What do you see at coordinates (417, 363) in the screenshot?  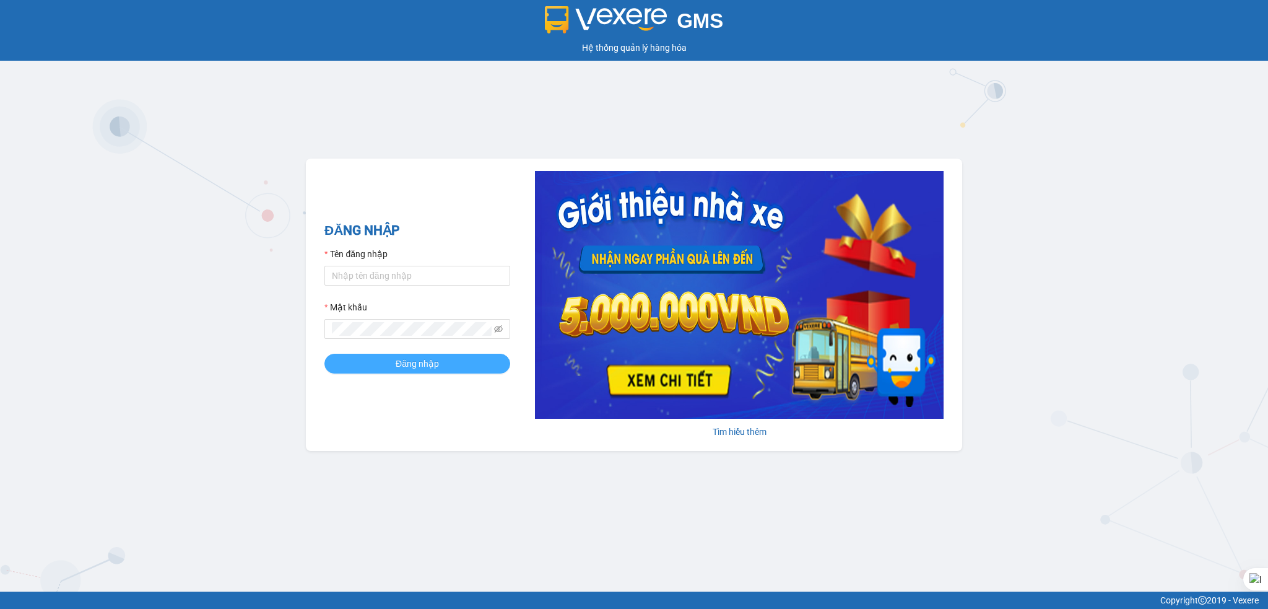 I see `span: Đăng nhập` at bounding box center [417, 363].